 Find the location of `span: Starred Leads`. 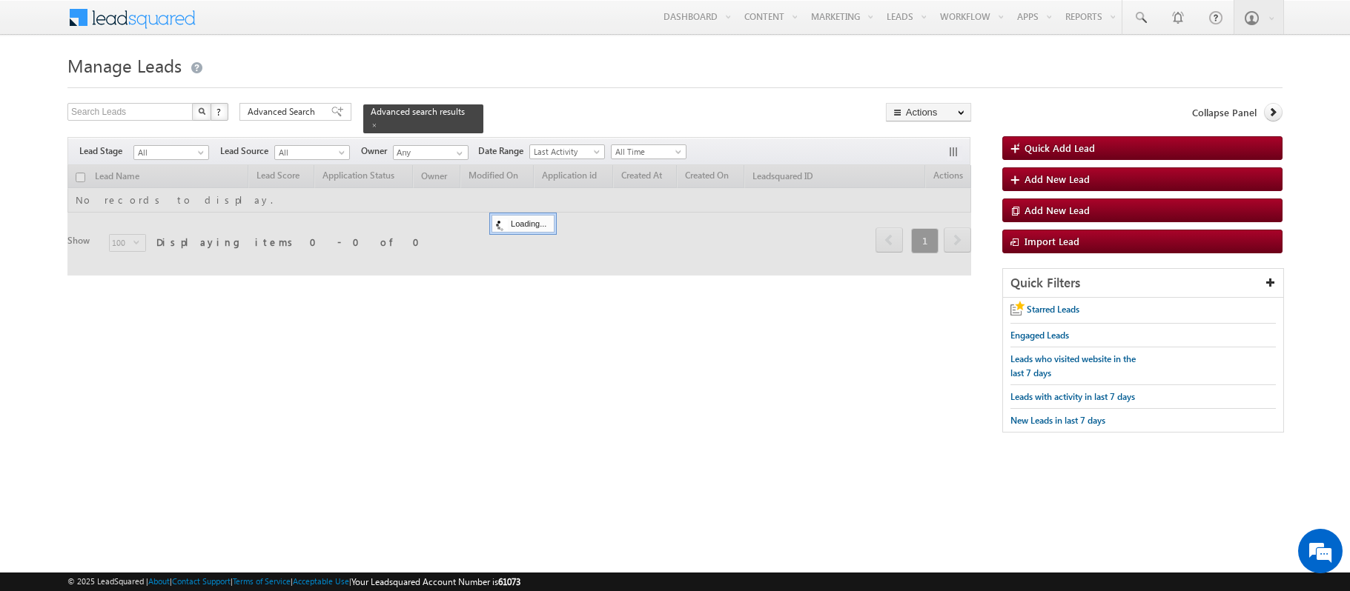

span: Starred Leads is located at coordinates (1053, 309).